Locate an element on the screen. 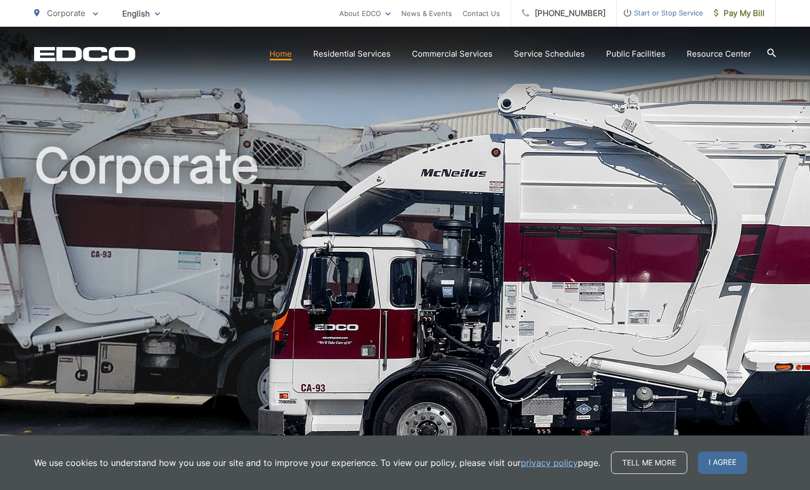 This screenshot has width=810, height=490. p: We use cookies to understand how you use our site and to improve your experience. To view our pol... is located at coordinates (317, 462).